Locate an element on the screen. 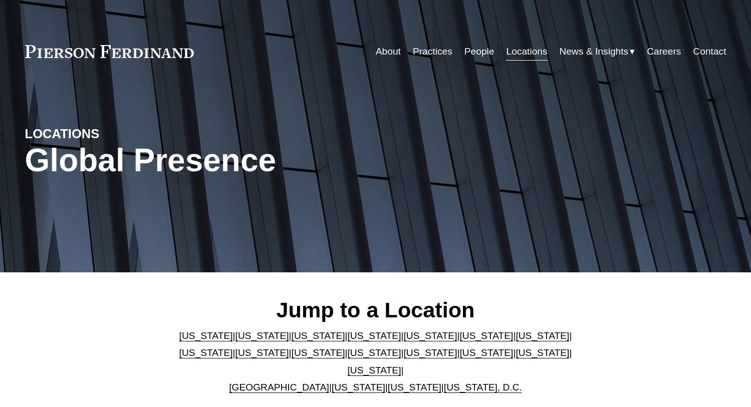  a: Locations is located at coordinates (527, 52).